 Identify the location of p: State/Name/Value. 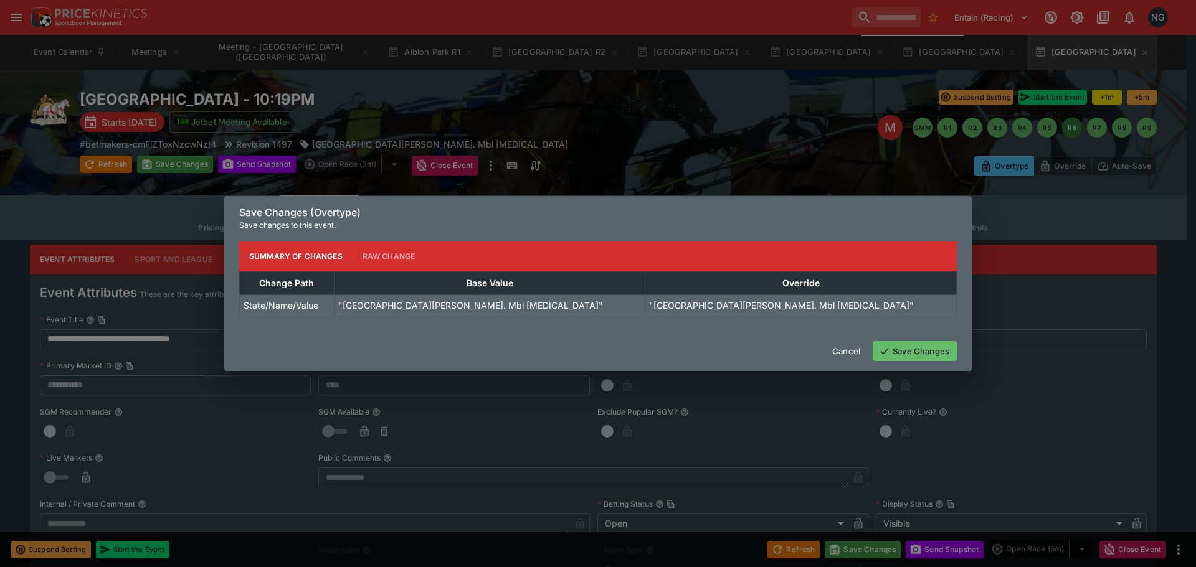
(281, 305).